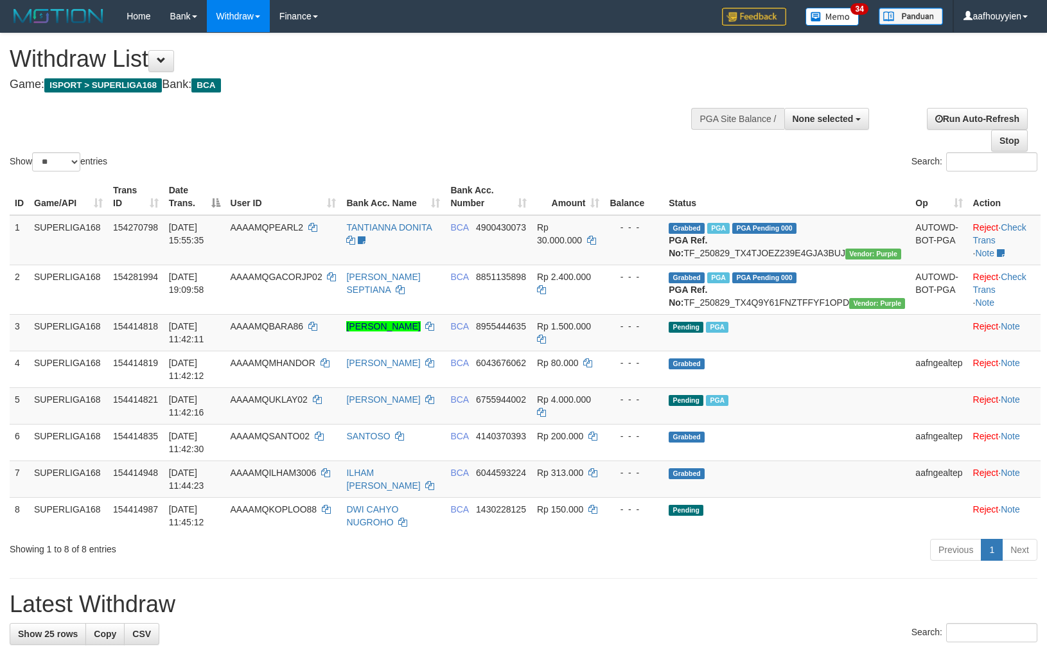 This screenshot has height=650, width=1047. What do you see at coordinates (135, 399) in the screenshot?
I see `span: 154414821` at bounding box center [135, 399].